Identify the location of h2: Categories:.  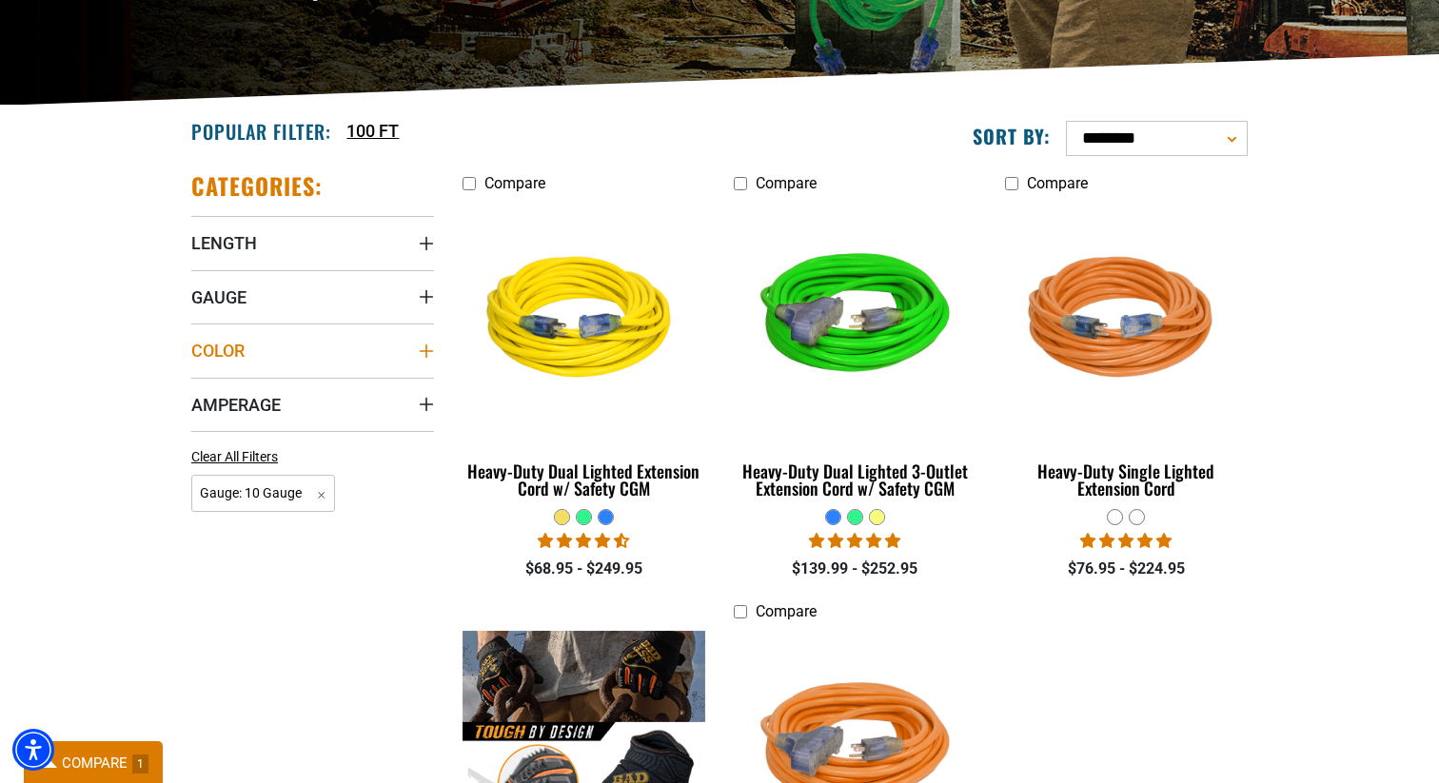
(257, 186).